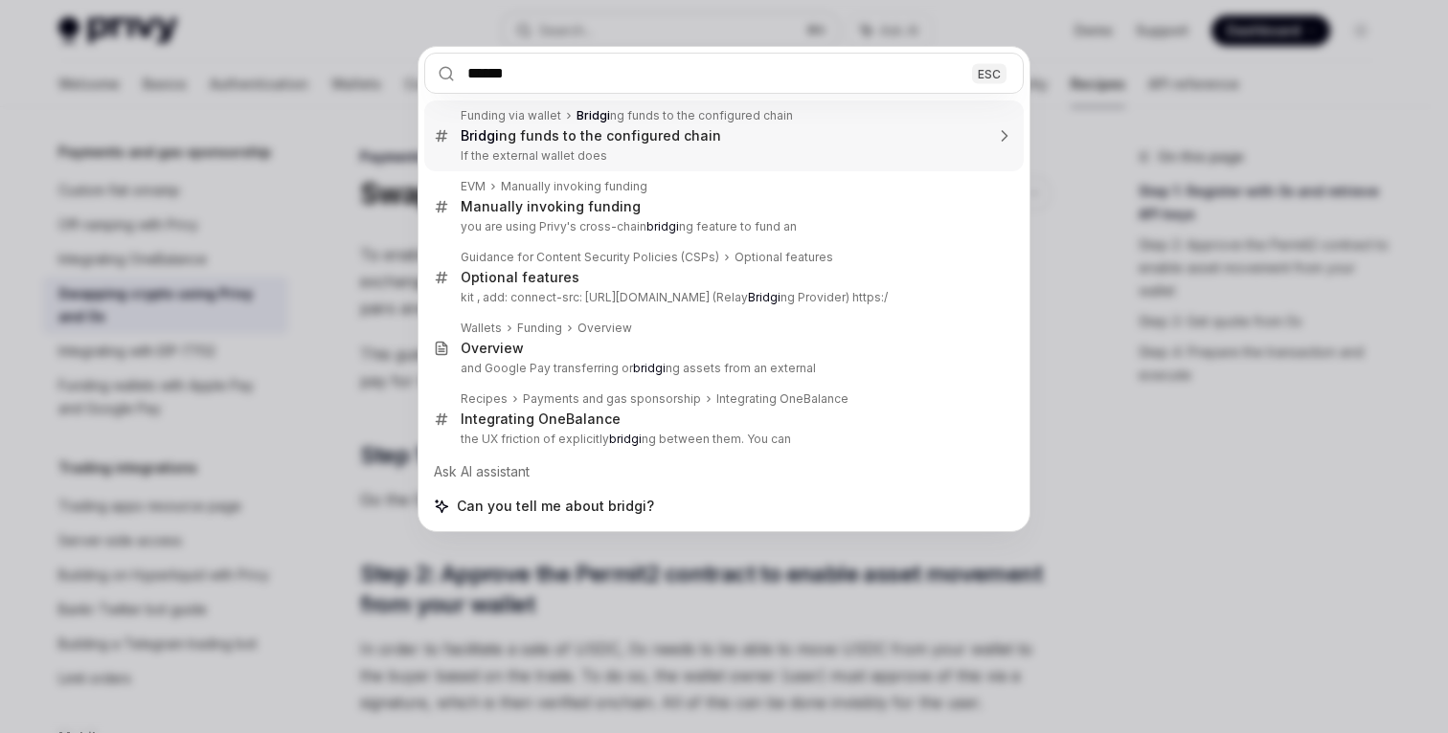 The height and width of the screenshot is (733, 1448). Describe the element at coordinates (539, 328) in the screenshot. I see `div: Funding` at that location.